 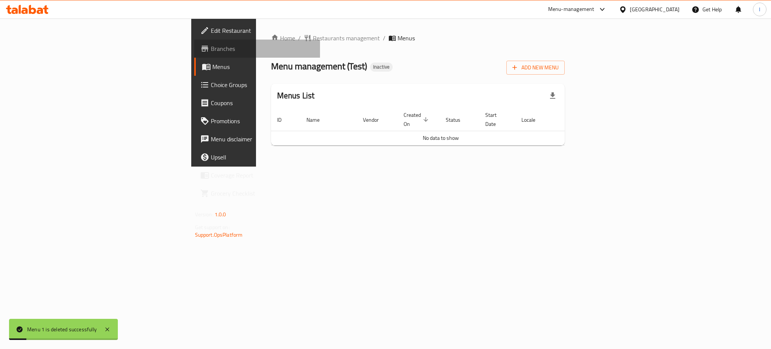 I want to click on span: Branches, so click(x=262, y=49).